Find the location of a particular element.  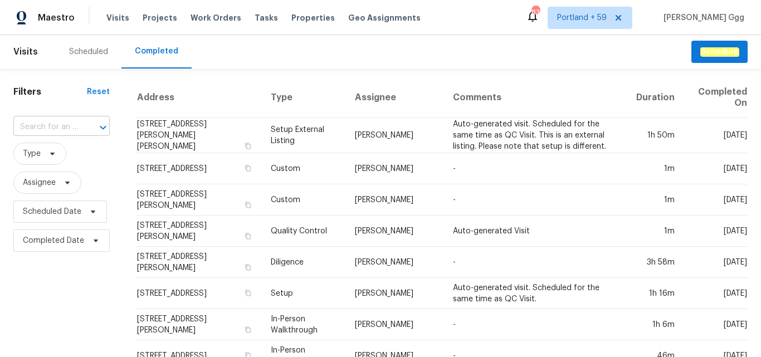

td: Setup is located at coordinates (304, 294).